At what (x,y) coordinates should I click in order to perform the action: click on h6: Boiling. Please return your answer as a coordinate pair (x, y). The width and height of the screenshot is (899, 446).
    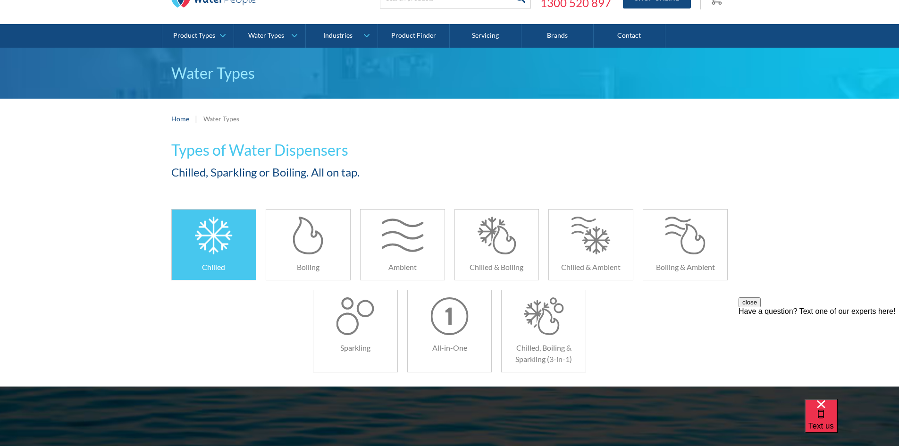
    Looking at the image, I should click on (308, 267).